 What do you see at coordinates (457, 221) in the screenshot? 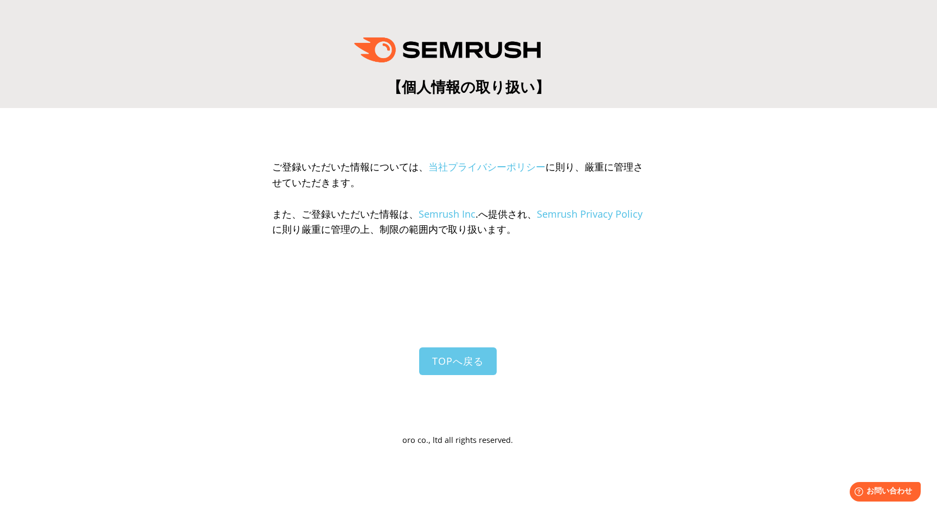
I see `span: また、ご登録いただいた情報は、 .へ提供され、 に則り厳重に管理の上、制限の範囲内で取り扱います。` at bounding box center [457, 221].